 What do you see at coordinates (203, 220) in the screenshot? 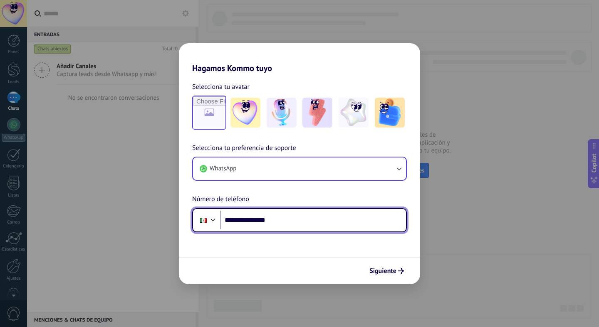
I see `div: Mexico: + 52` at bounding box center [203, 220].